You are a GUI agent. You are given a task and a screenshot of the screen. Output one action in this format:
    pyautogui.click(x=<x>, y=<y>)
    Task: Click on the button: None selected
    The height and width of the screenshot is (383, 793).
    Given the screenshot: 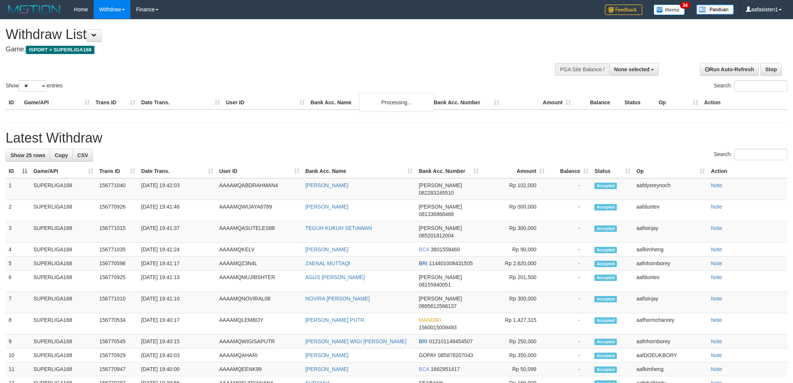 What is the action you would take?
    pyautogui.click(x=634, y=69)
    